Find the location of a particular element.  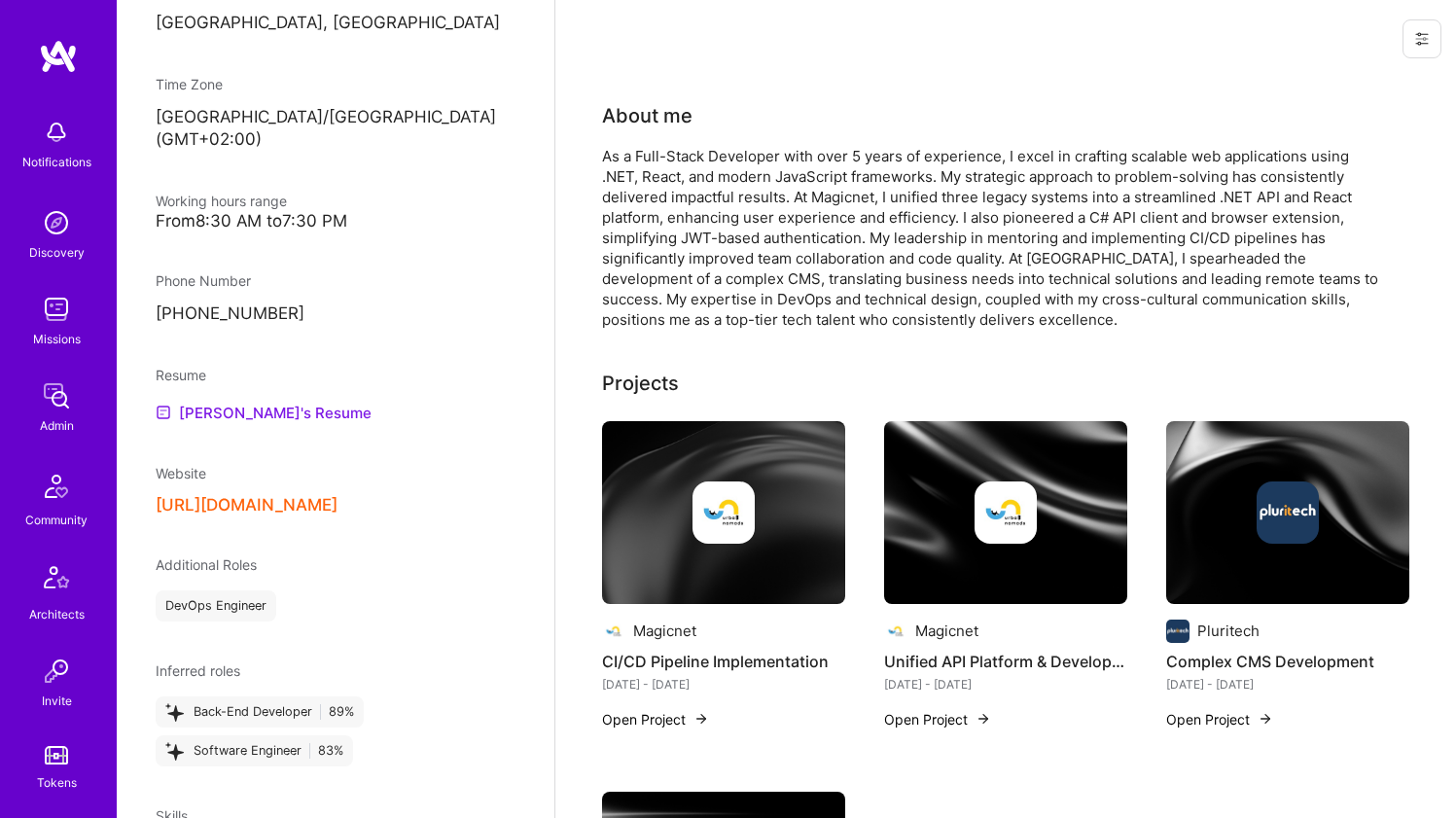

img: tokens is located at coordinates (57, 755).